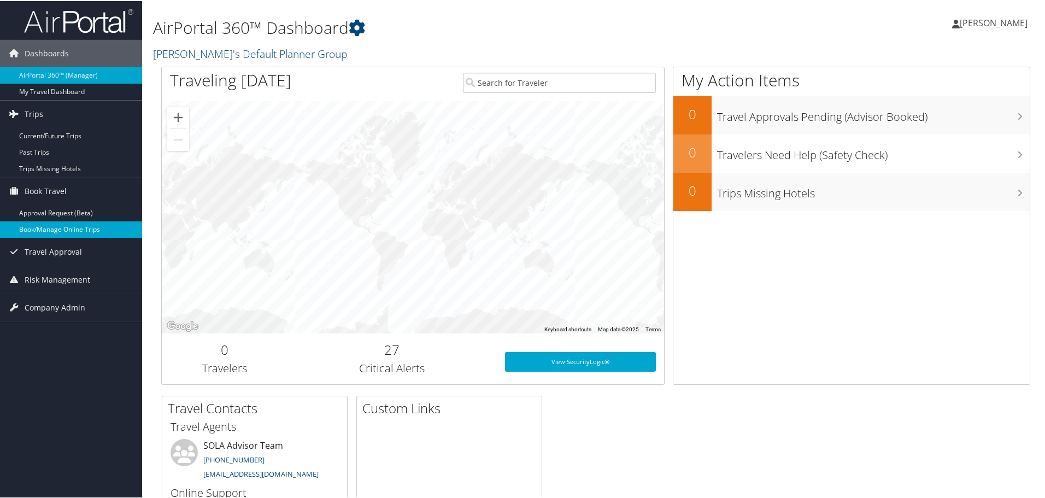  I want to click on li: SOLA Advisor Team, so click(255, 460).